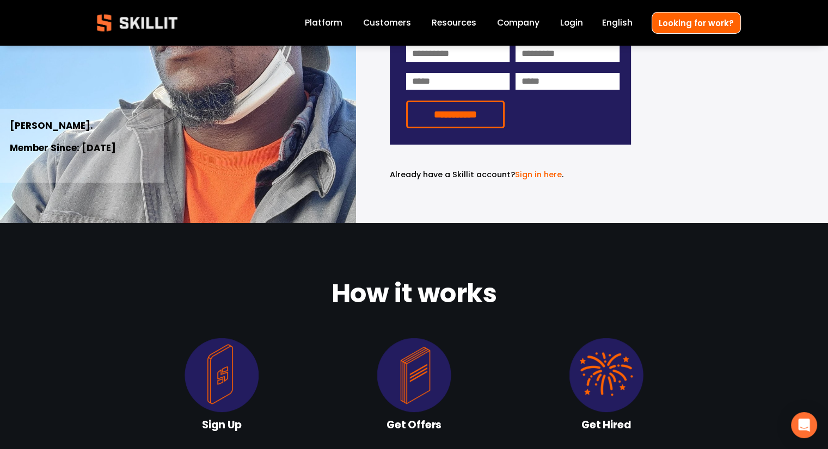 The height and width of the screenshot is (449, 828). What do you see at coordinates (137, 23) in the screenshot?
I see `img: Skillit` at bounding box center [137, 23].